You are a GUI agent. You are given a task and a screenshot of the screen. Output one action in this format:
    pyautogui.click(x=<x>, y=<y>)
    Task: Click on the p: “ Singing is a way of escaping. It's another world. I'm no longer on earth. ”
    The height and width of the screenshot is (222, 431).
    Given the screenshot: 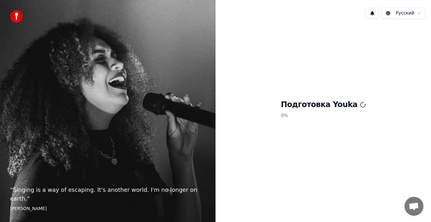 What is the action you would take?
    pyautogui.click(x=108, y=195)
    